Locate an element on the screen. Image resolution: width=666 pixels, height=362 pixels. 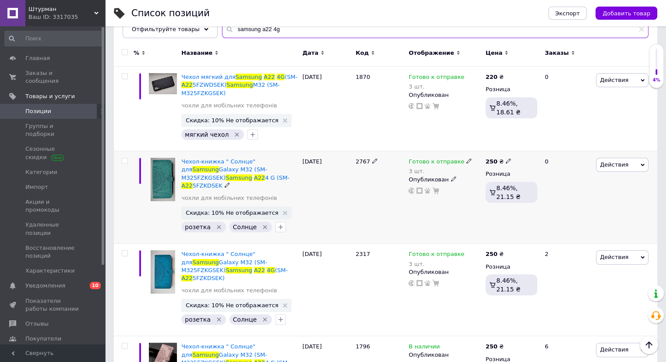
span: Добавить товар is located at coordinates (626, 13).